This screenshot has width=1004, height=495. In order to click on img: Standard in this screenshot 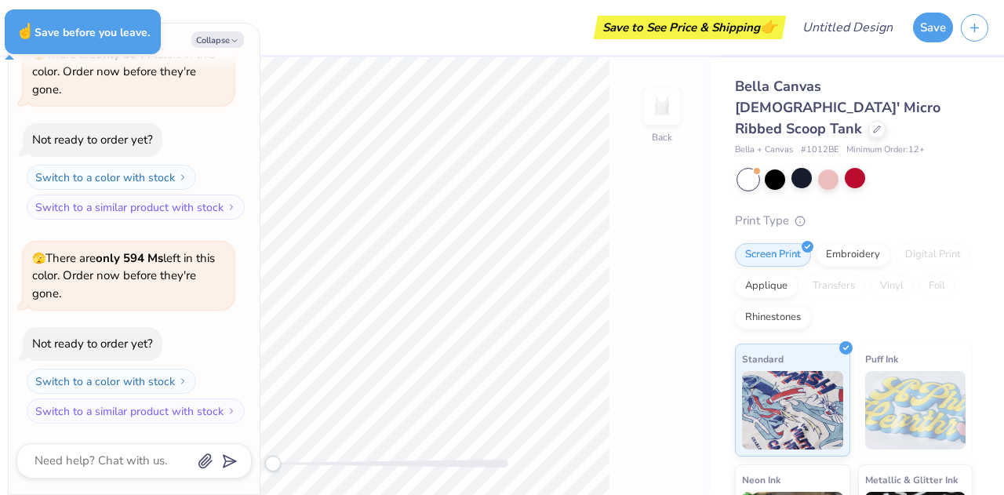, I will do `click(792, 410)`.